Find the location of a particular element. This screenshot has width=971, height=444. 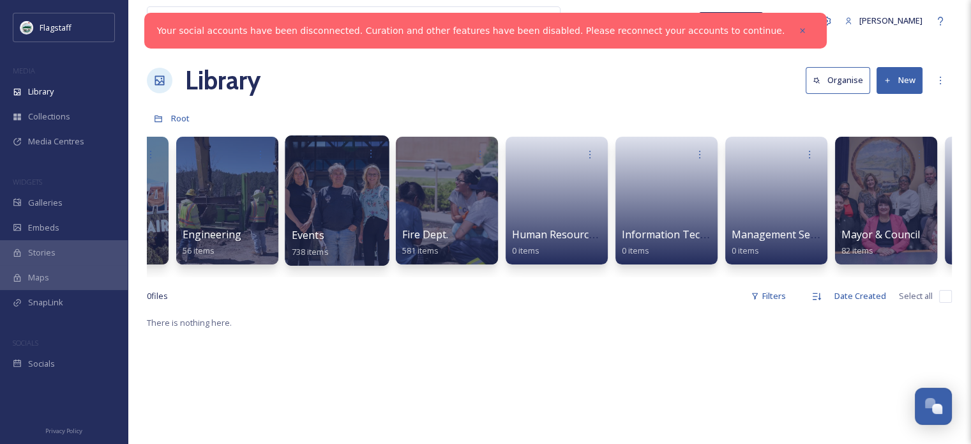

span: Select all is located at coordinates (915, 296).